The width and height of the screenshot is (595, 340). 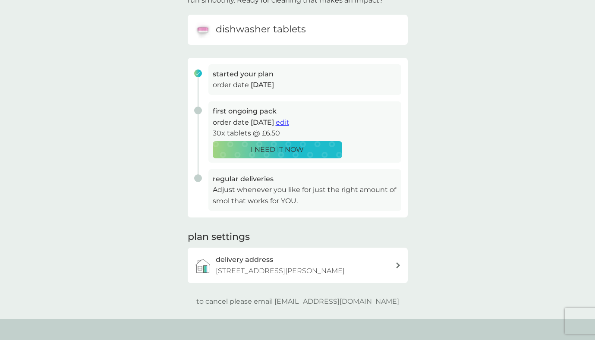 I want to click on p: I NEED IT NOW, so click(x=277, y=150).